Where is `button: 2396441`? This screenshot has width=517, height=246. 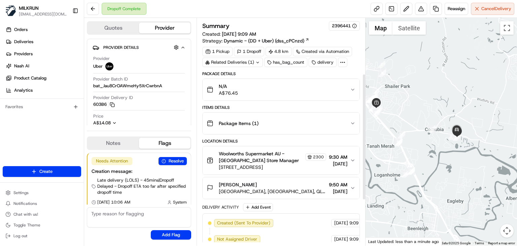
button: 2396441 is located at coordinates (344, 26).